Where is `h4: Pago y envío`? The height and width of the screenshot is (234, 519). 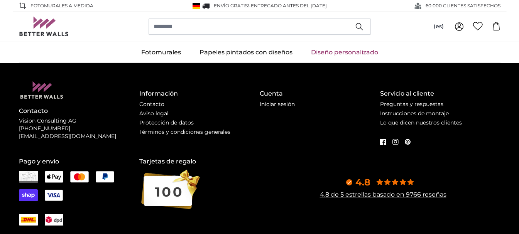 h4: Pago y envío is located at coordinates (79, 162).